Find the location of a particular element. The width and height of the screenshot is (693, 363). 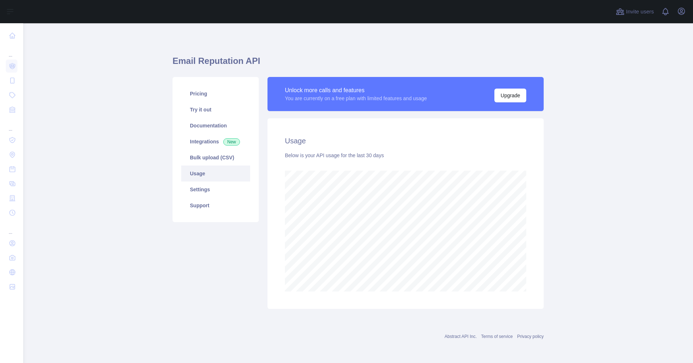

div: Below is your API usage for the last 30 days is located at coordinates (406, 155).